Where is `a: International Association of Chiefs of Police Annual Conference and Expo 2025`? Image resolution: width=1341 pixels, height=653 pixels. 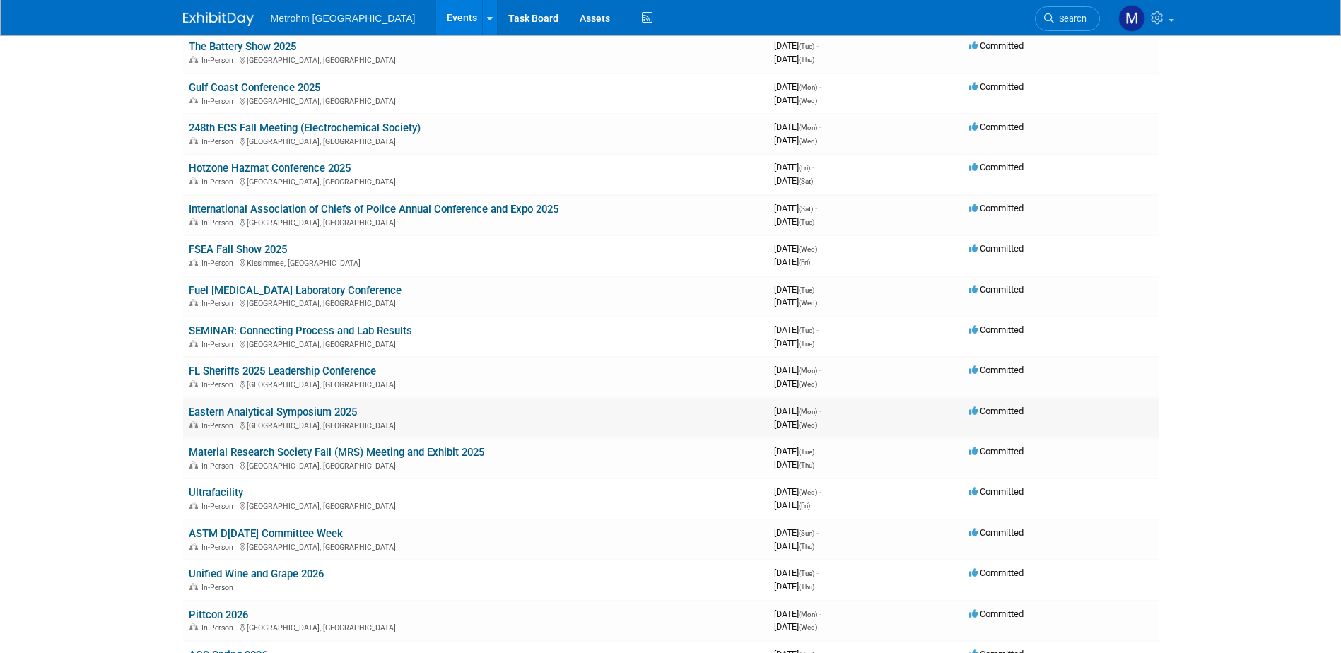
a: International Association of Chiefs of Police Annual Conference and Expo 2025 is located at coordinates (373, 209).